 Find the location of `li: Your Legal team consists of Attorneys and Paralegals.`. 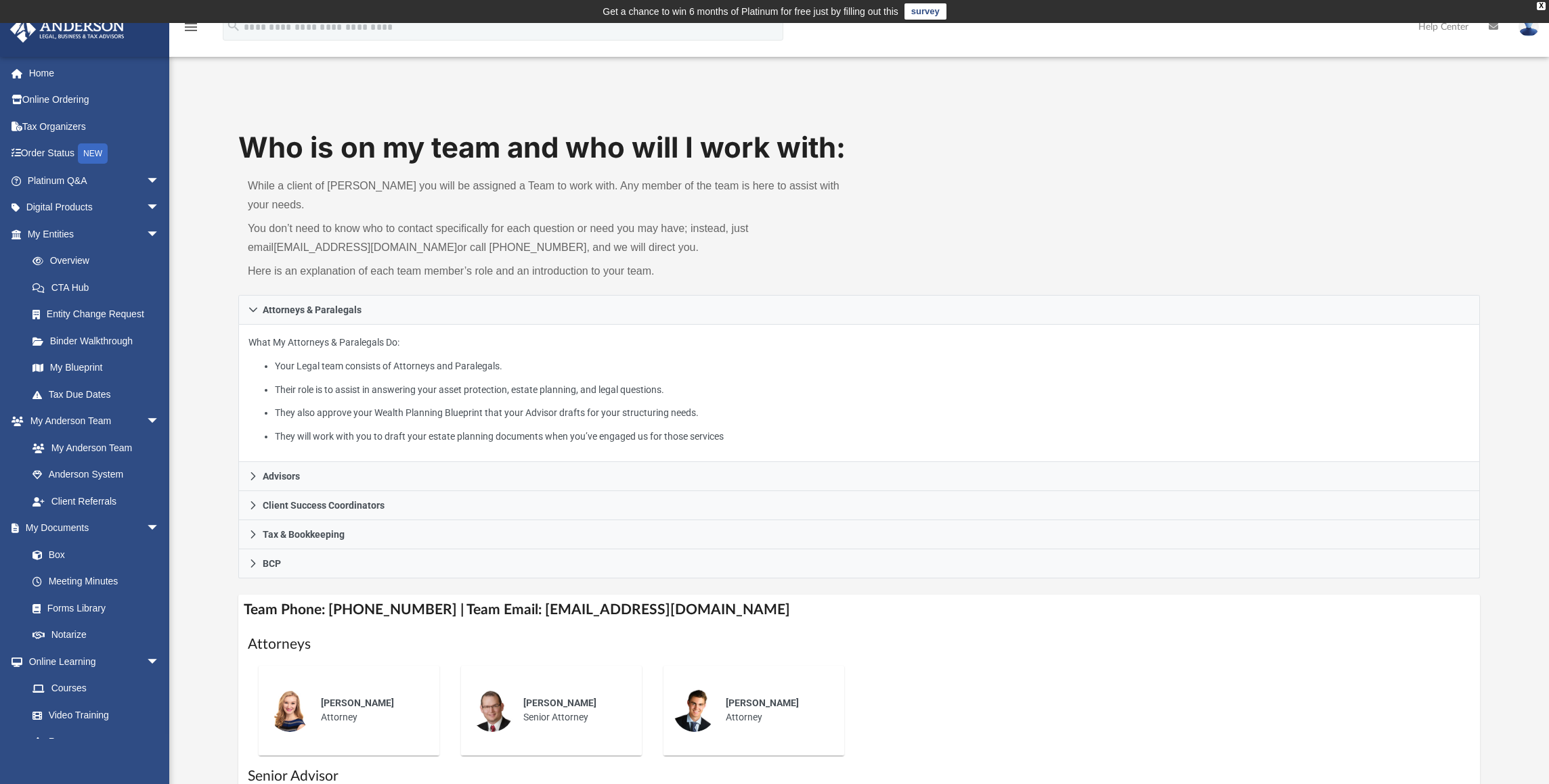

li: Your Legal team consists of Attorneys and Paralegals. is located at coordinates (872, 366).